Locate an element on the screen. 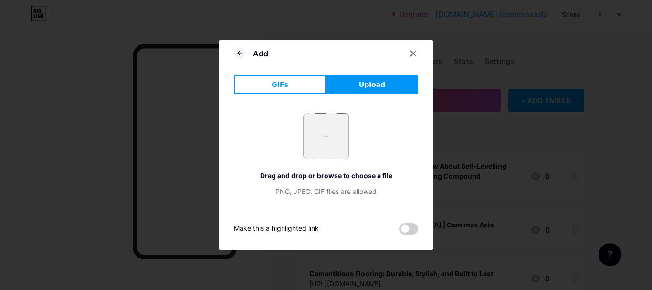 Image resolution: width=652 pixels, height=290 pixels. span: GIFs is located at coordinates (280, 84).